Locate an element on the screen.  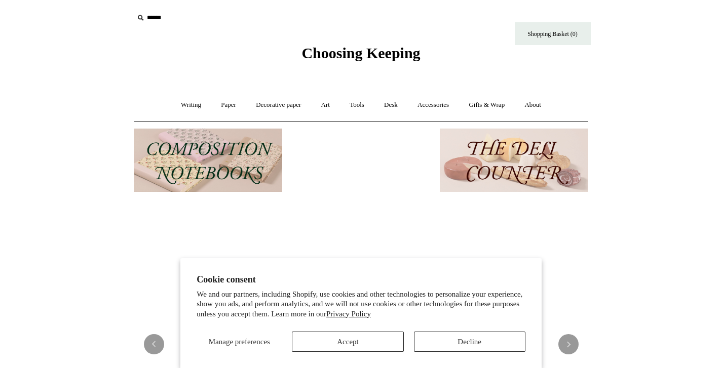
a: Decorative paper is located at coordinates (278, 105).